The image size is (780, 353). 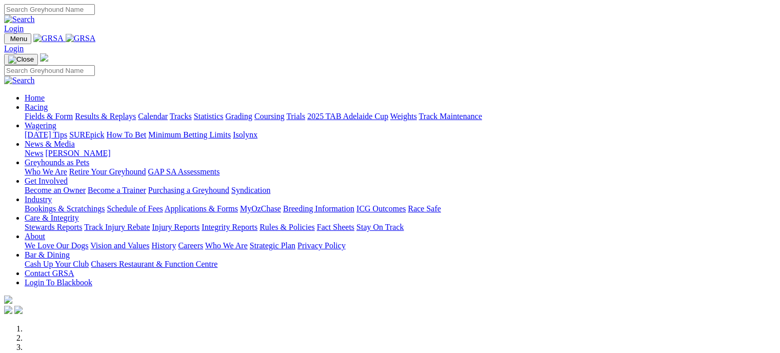 I want to click on img: facebook.svg, so click(x=8, y=310).